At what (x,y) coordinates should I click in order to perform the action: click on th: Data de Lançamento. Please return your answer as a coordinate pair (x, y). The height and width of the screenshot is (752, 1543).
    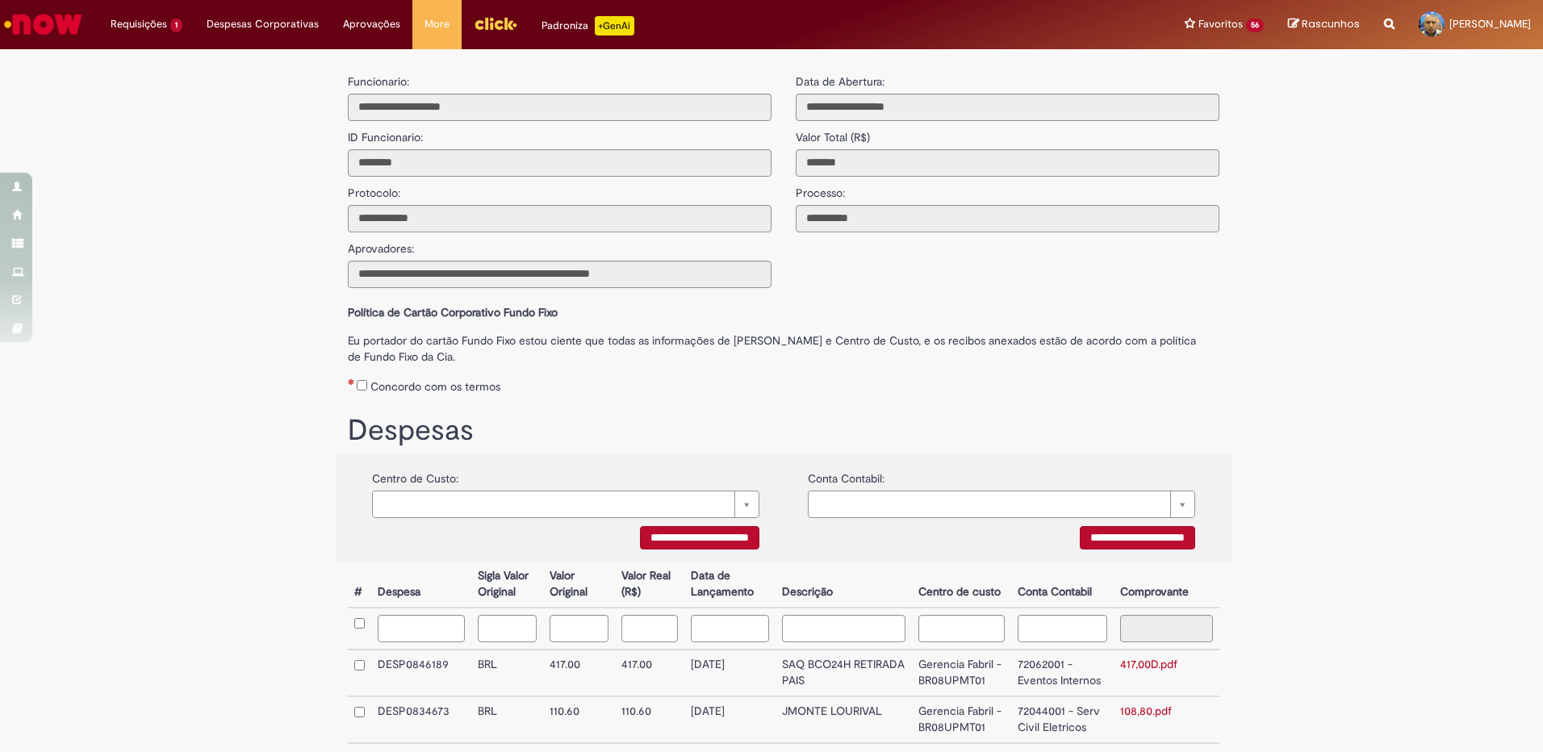
    Looking at the image, I should click on (730, 584).